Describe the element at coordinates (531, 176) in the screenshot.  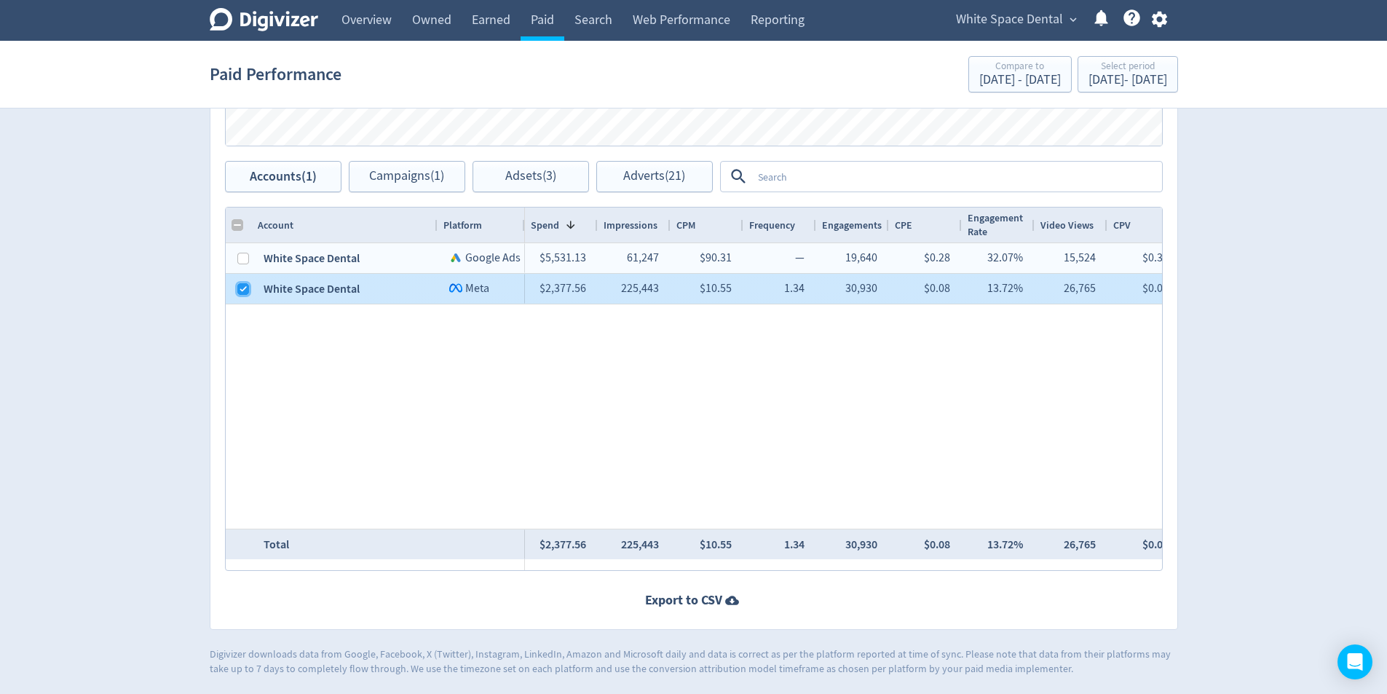
I see `button: Adsets(3)` at that location.